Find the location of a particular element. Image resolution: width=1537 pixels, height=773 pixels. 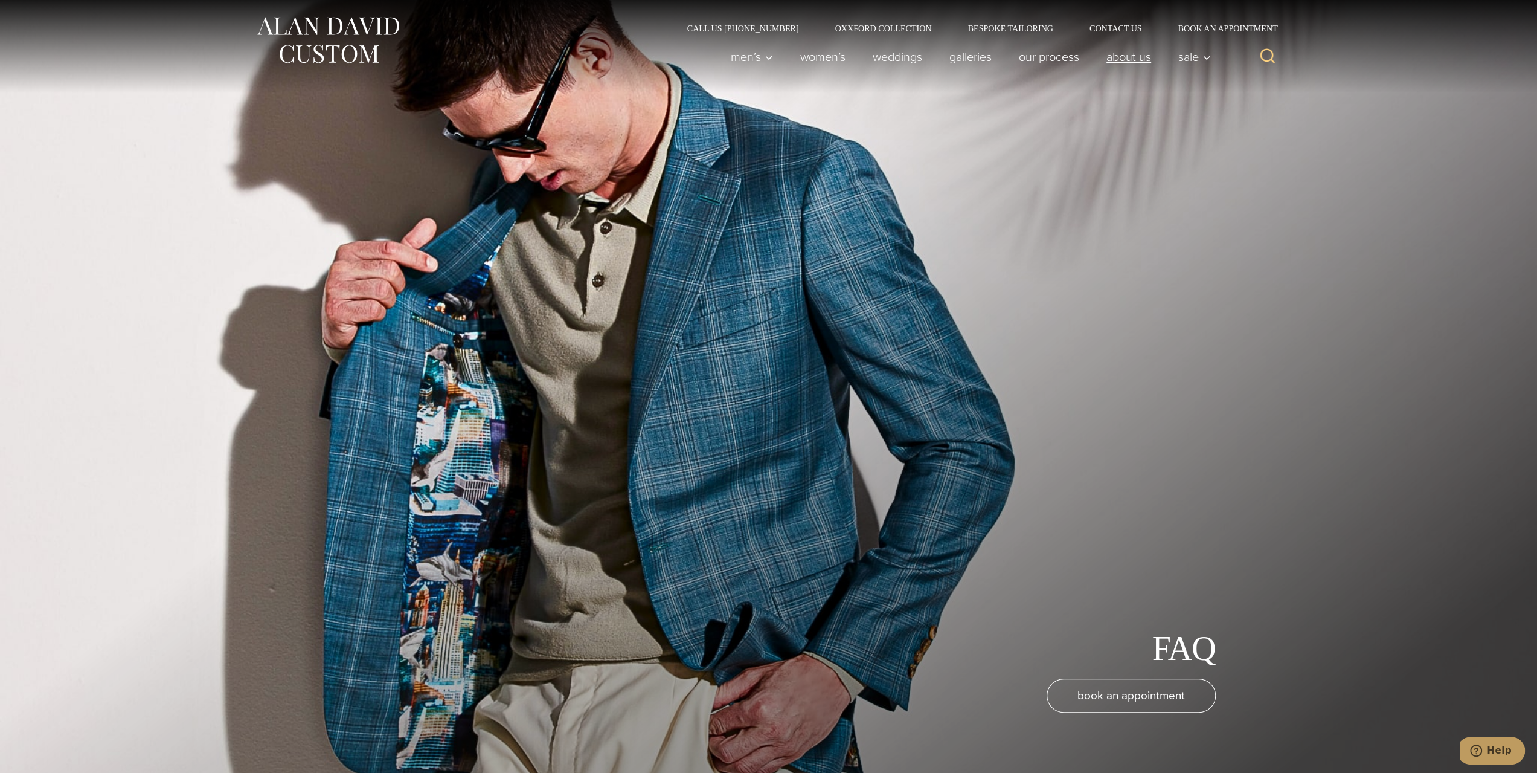

a: About Us is located at coordinates (1128, 57).